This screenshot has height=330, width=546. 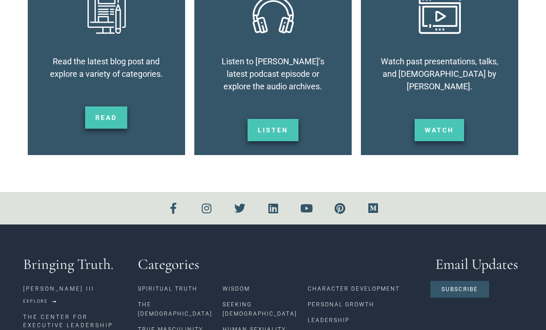 I want to click on a: Subscribe, so click(x=460, y=289).